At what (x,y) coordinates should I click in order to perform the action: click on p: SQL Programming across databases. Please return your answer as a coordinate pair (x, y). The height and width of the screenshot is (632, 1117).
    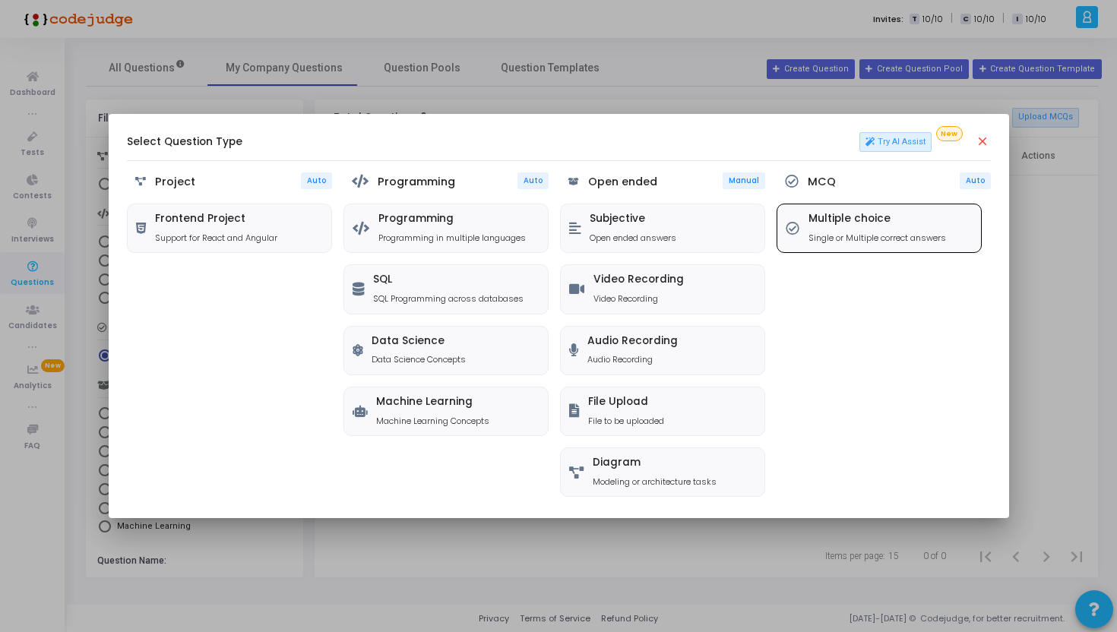
    Looking at the image, I should click on (448, 299).